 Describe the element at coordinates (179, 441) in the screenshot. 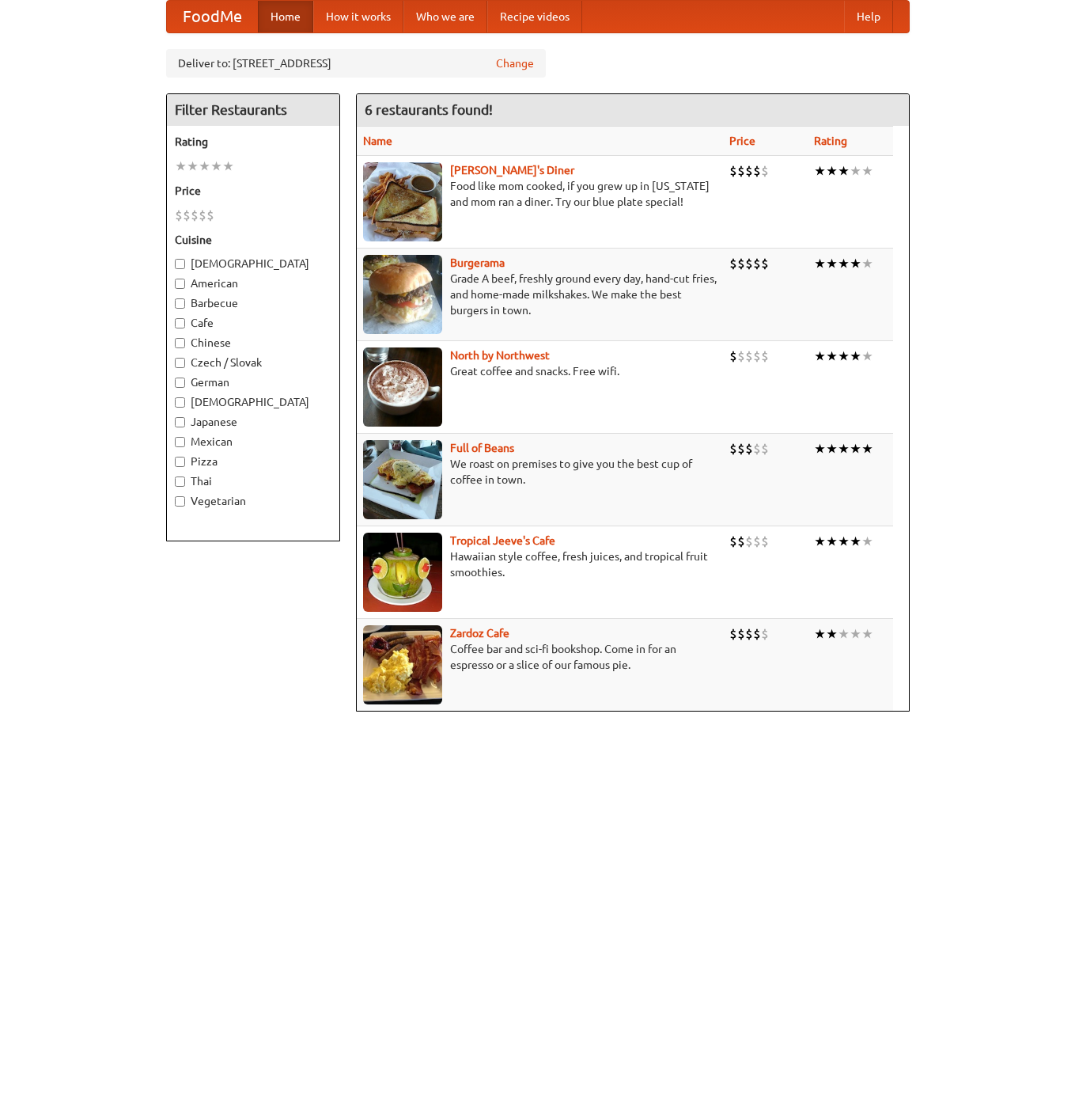

I see `input: Mexican` at that location.